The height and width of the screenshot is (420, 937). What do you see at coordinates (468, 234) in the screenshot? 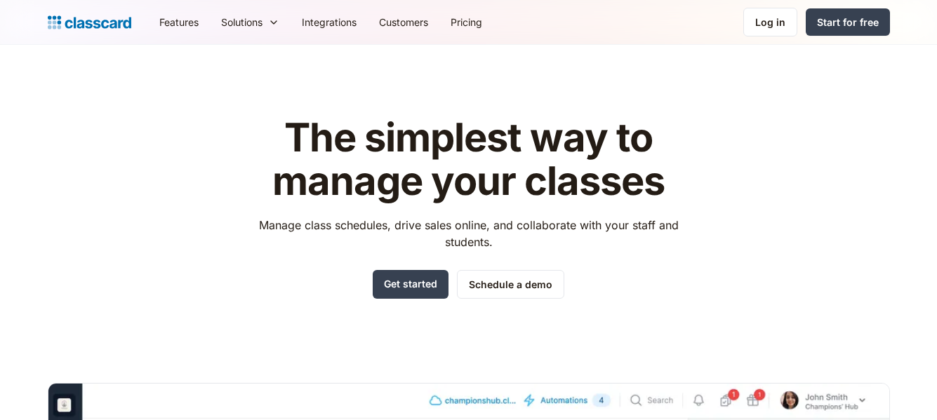
I see `p: Manage class schedules, drive sales online, and collaborate with your staff and students.` at bounding box center [468, 234].